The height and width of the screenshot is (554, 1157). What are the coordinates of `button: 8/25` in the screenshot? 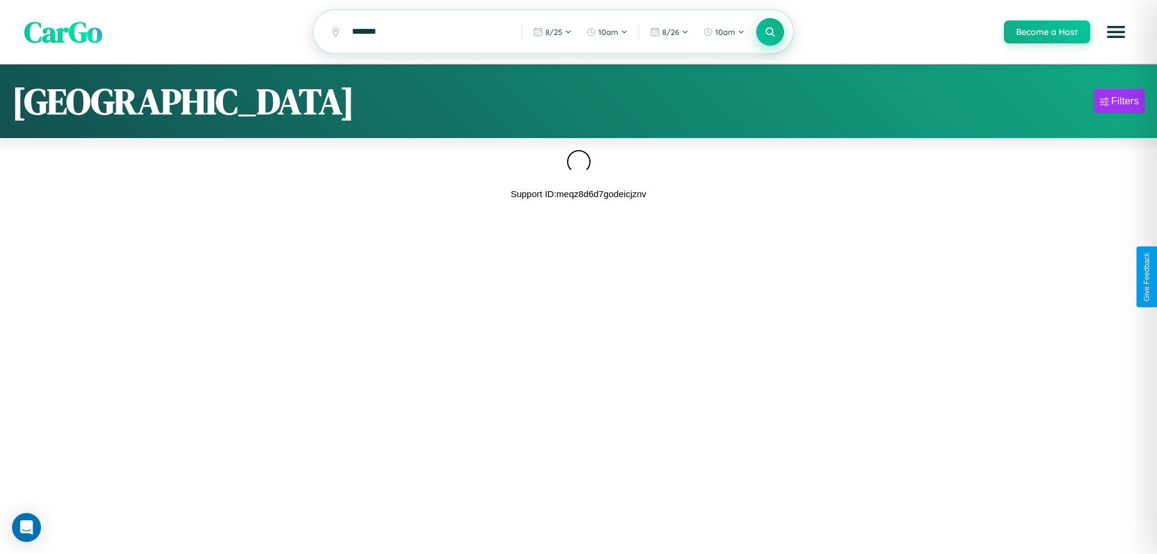 It's located at (552, 32).